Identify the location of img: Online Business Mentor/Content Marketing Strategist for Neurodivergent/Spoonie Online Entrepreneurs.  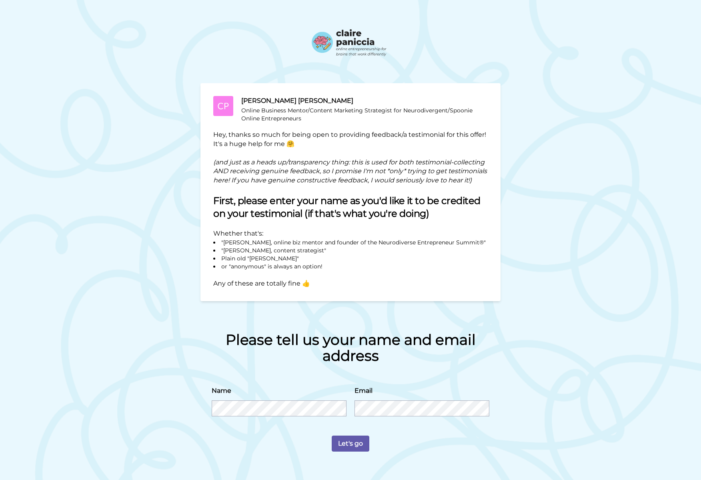
(223, 106).